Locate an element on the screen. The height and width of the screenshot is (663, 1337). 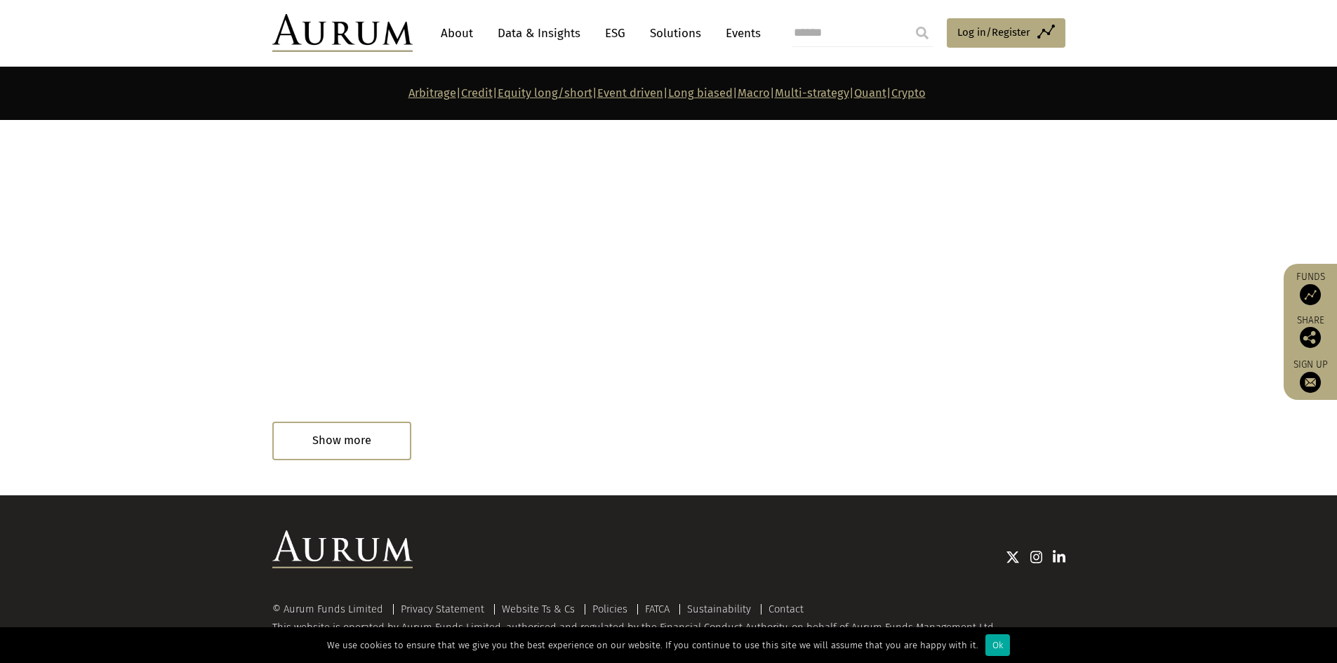
div: Share is located at coordinates (1310, 332).